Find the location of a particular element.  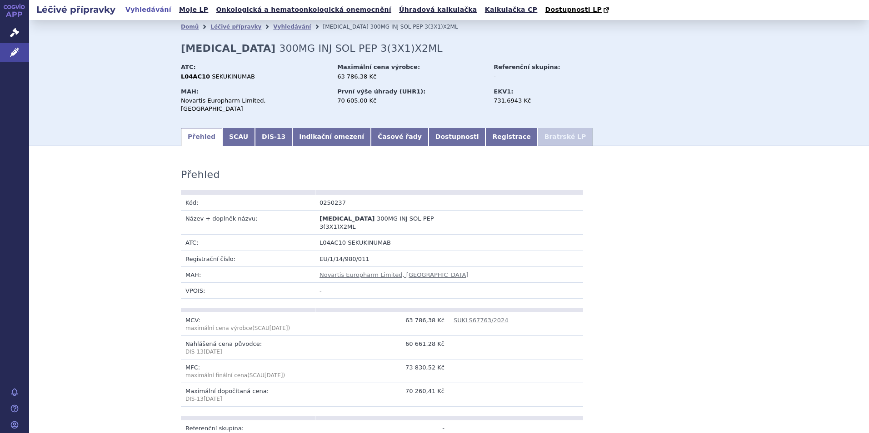

td: MCV: is located at coordinates (248, 324).